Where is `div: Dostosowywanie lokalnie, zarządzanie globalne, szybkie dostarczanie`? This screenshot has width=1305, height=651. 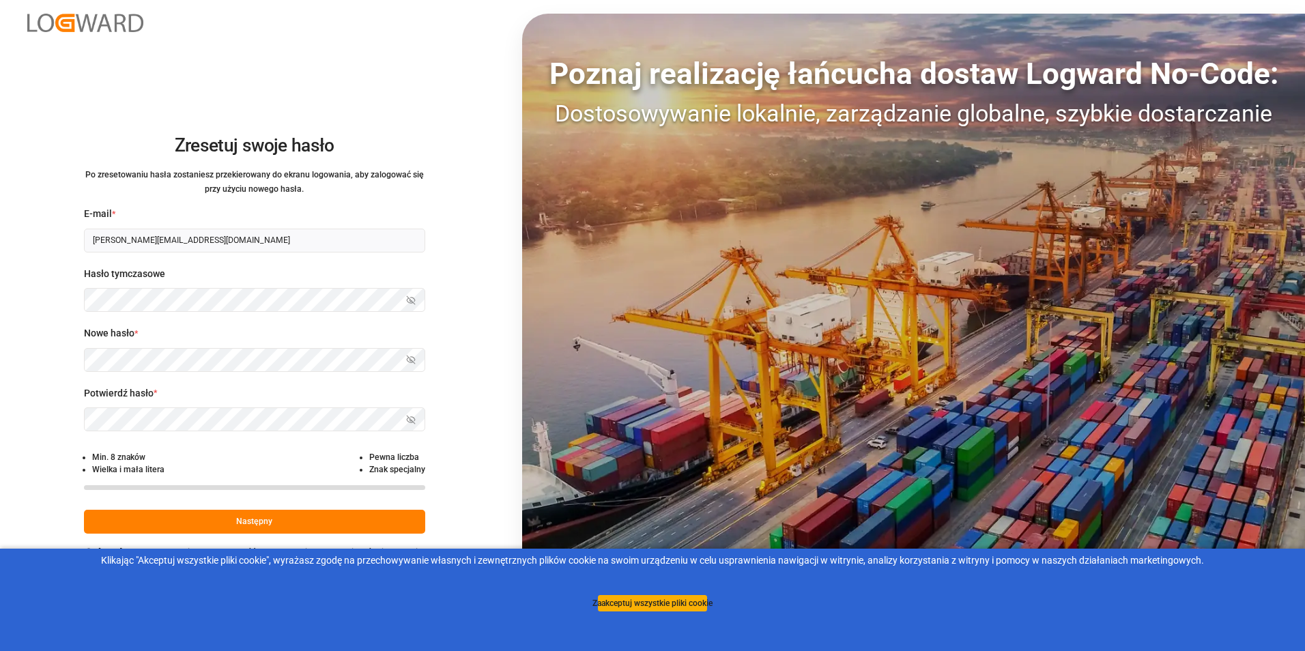
div: Dostosowywanie lokalnie, zarządzanie globalne, szybkie dostarczanie is located at coordinates (914, 113).